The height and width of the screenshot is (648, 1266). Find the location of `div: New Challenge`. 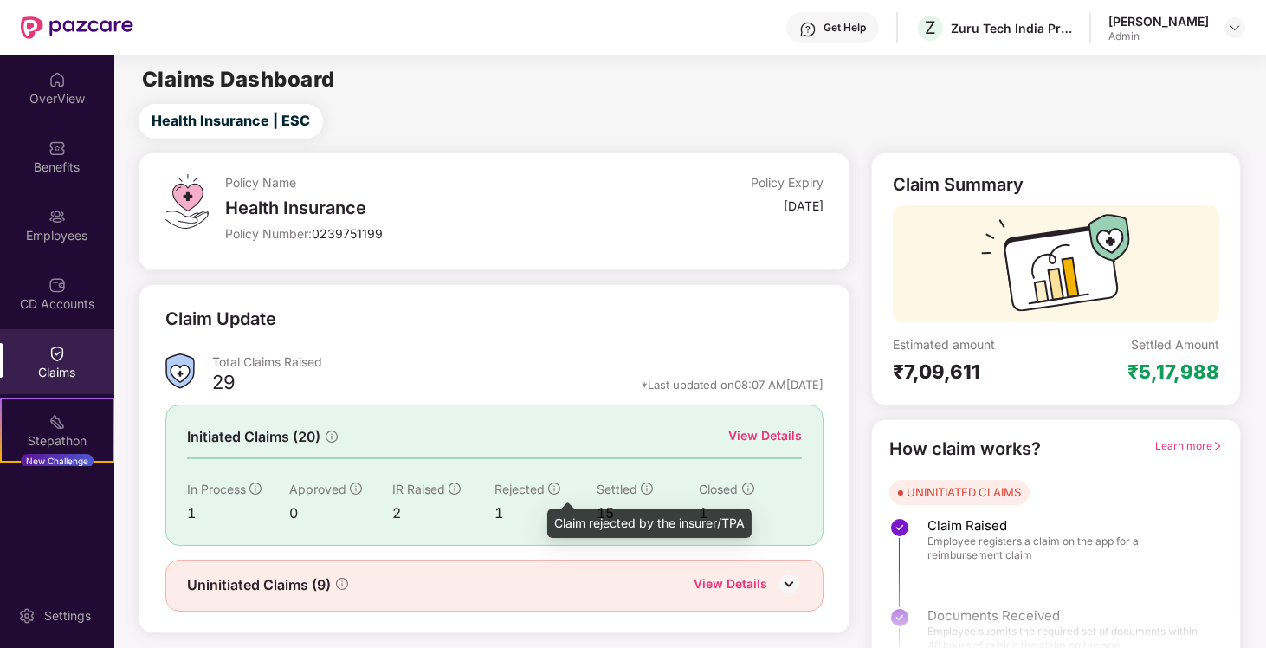

div: New Challenge is located at coordinates (57, 461).